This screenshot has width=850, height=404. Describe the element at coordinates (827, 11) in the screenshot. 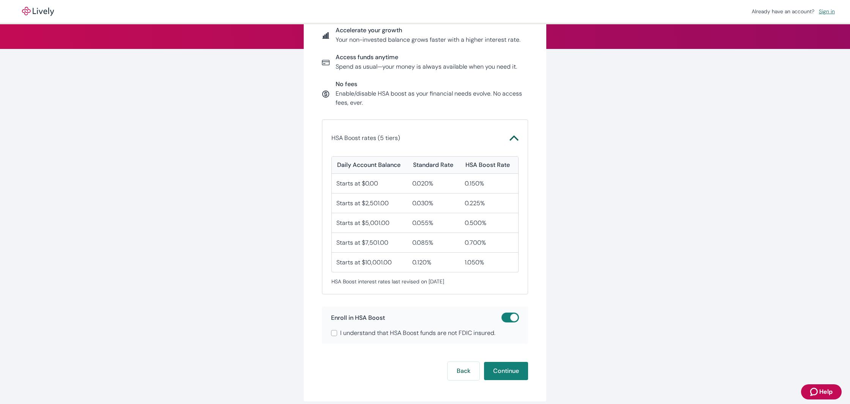

I see `a: Sign in` at that location.